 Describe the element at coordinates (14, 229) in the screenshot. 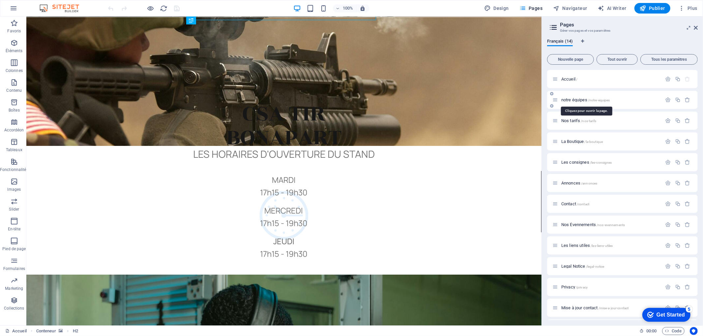

I see `p: En-tête` at that location.